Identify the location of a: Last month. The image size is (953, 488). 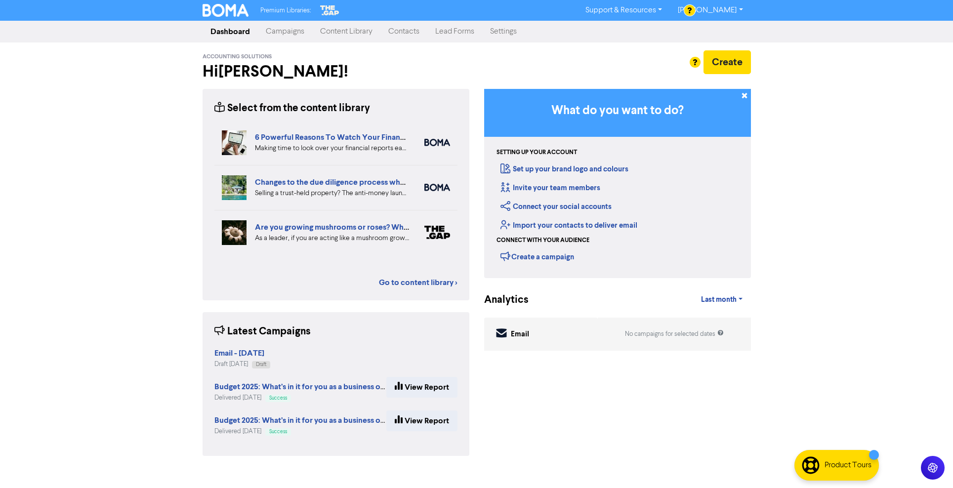
(722, 300).